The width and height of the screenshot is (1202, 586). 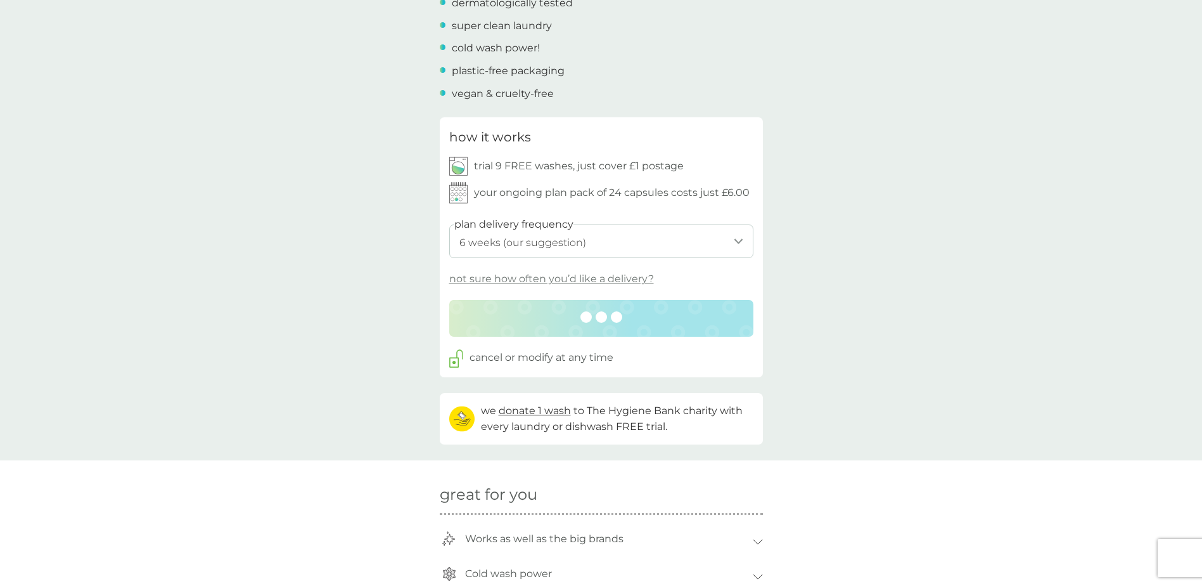 I want to click on p: Works as well as the big brands, so click(x=544, y=539).